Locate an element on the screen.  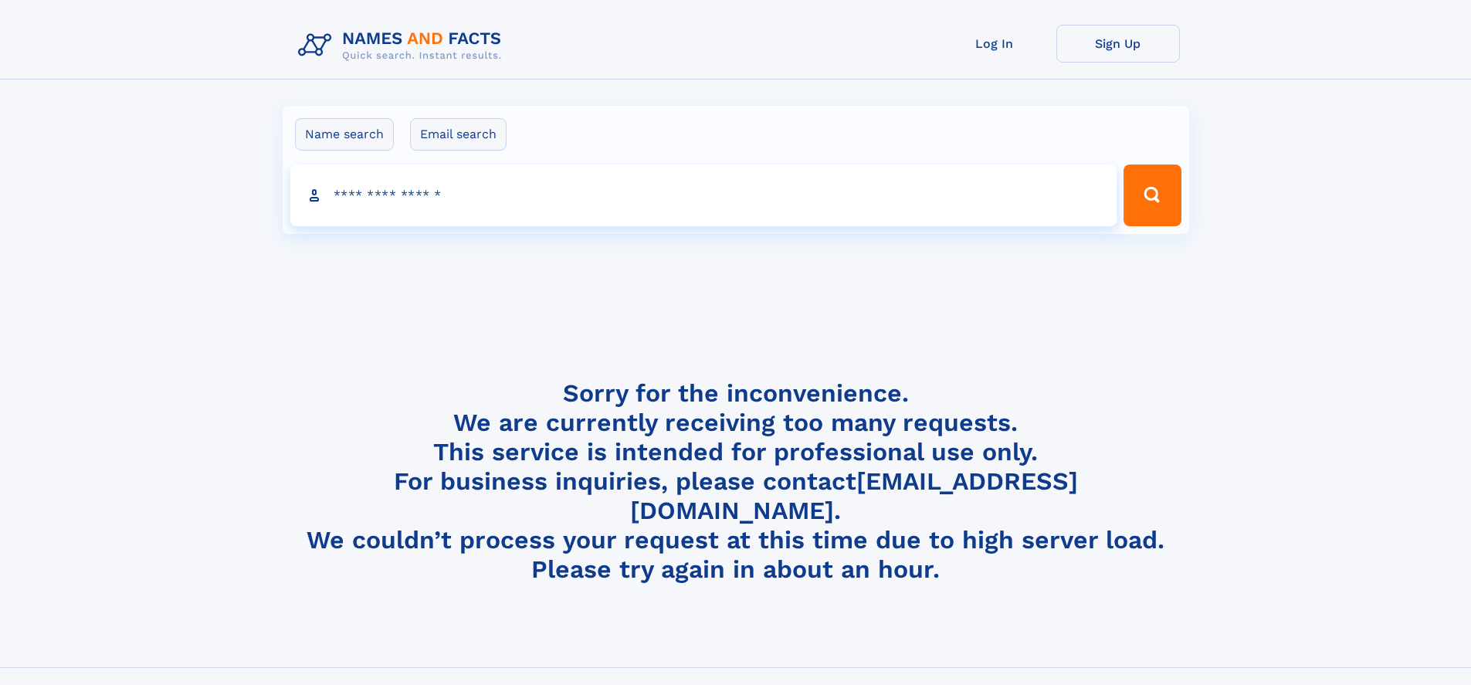
a: Log In is located at coordinates (995, 43).